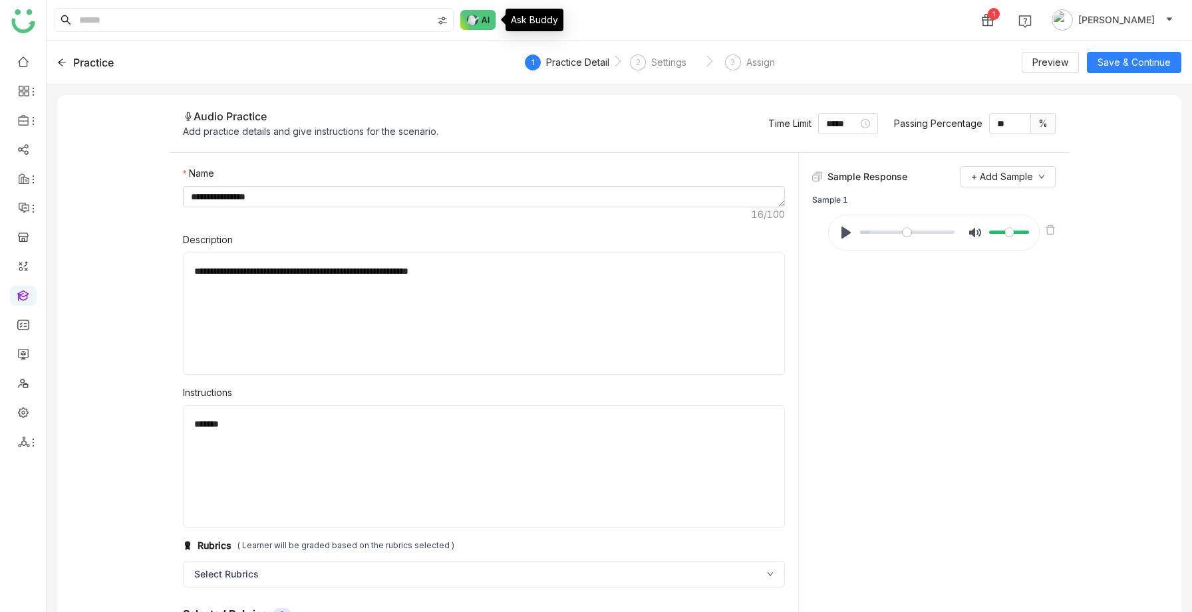  I want to click on div: Audio Practice, so click(311, 116).